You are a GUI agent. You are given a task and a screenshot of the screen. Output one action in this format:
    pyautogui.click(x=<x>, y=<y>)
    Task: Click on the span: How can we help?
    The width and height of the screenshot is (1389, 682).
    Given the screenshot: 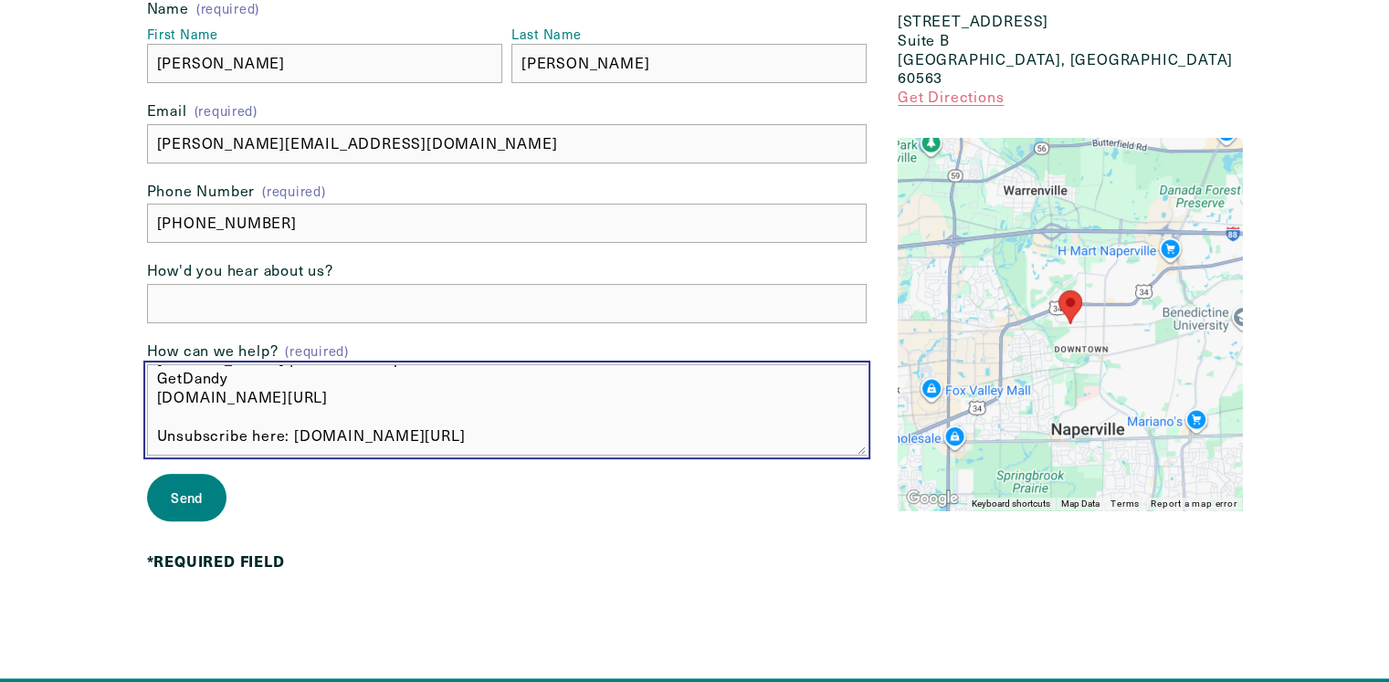 What is the action you would take?
    pyautogui.click(x=213, y=351)
    